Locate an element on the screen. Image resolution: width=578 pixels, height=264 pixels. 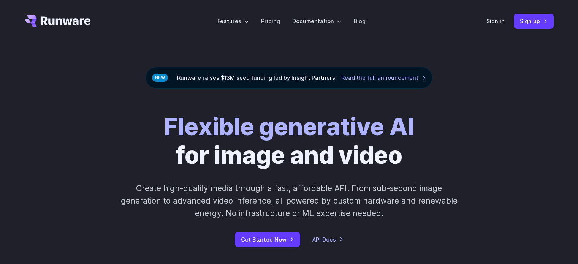
h1: for image and video is located at coordinates (289, 141).